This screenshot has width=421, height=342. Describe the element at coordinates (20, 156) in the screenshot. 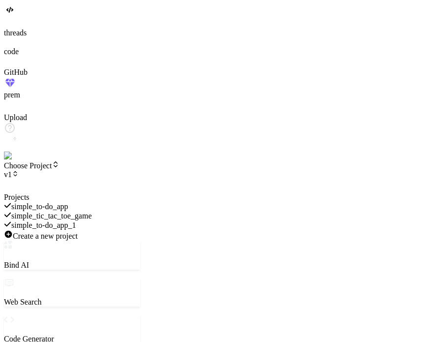

I see `img: settings` at that location.